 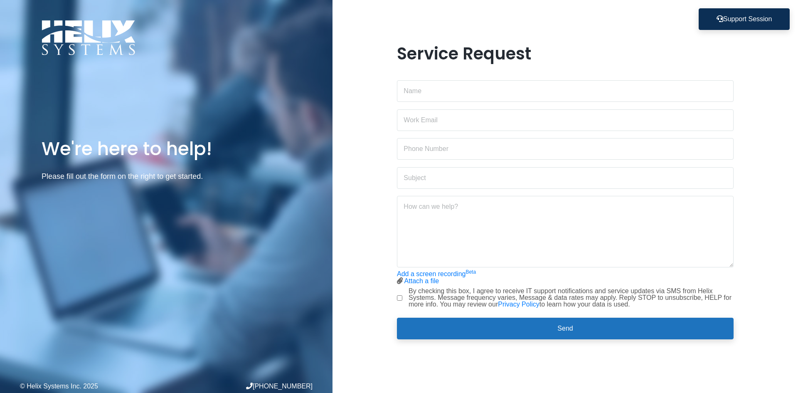 I want to click on input: Name, so click(x=566, y=91).